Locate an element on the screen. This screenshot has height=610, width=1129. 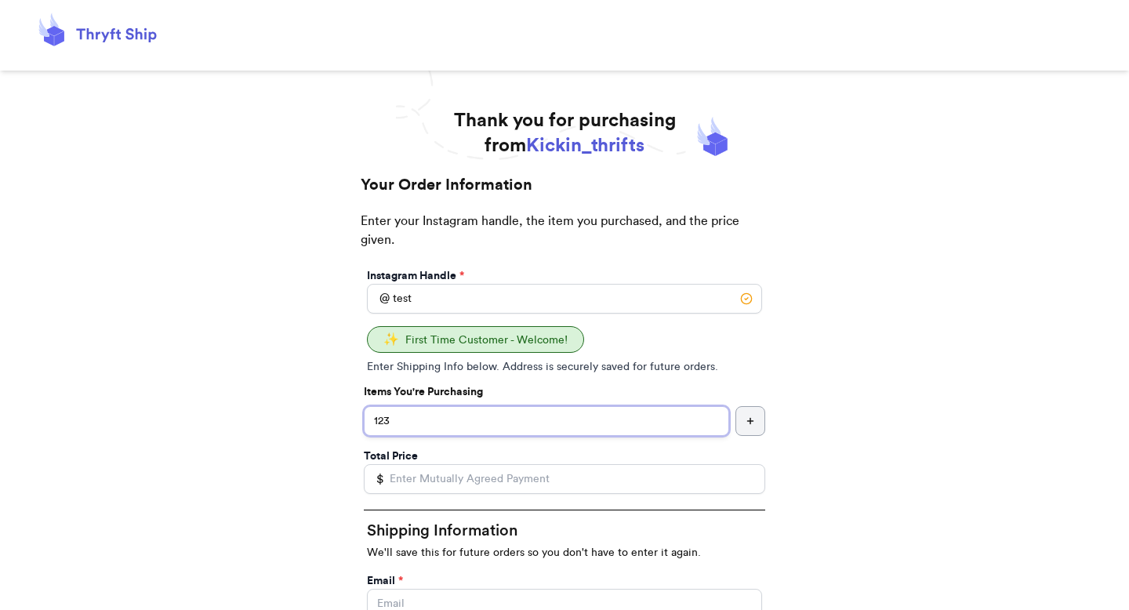
p: Items You're Purchasing is located at coordinates (564, 392).